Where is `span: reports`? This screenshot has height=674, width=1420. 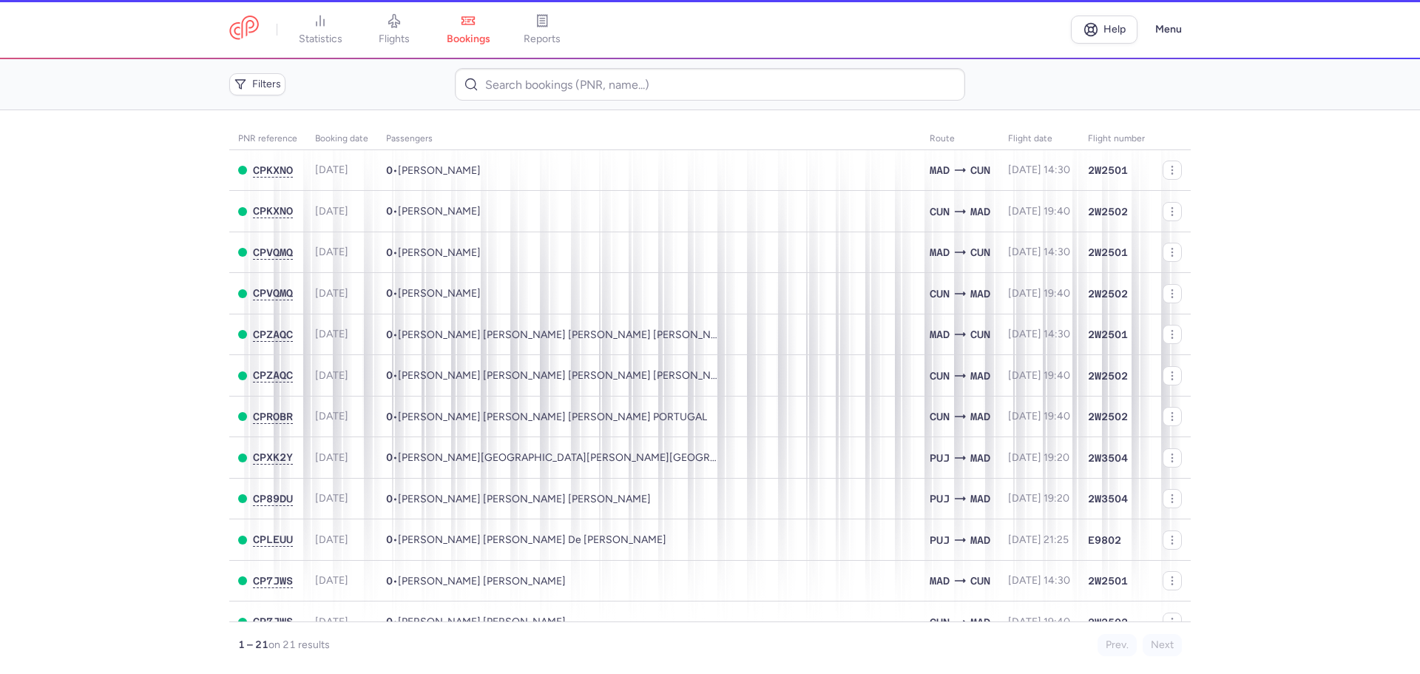
span: reports is located at coordinates (542, 39).